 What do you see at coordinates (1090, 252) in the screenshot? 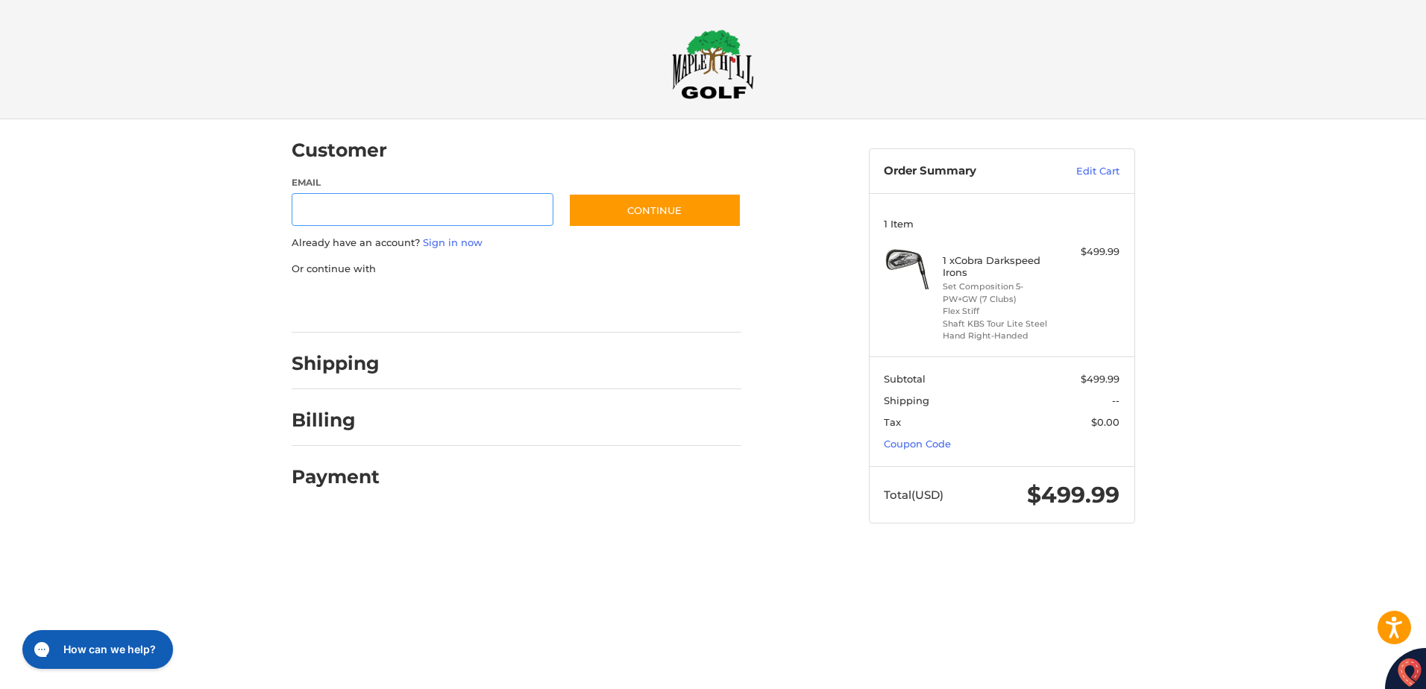
I see `div: $499.99` at bounding box center [1090, 252].